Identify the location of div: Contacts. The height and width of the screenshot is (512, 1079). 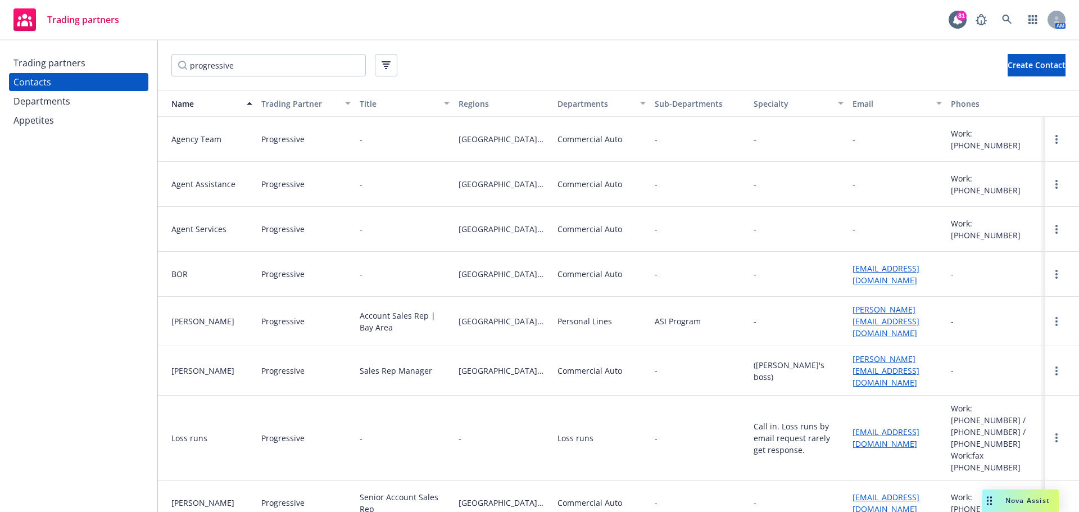
(32, 82).